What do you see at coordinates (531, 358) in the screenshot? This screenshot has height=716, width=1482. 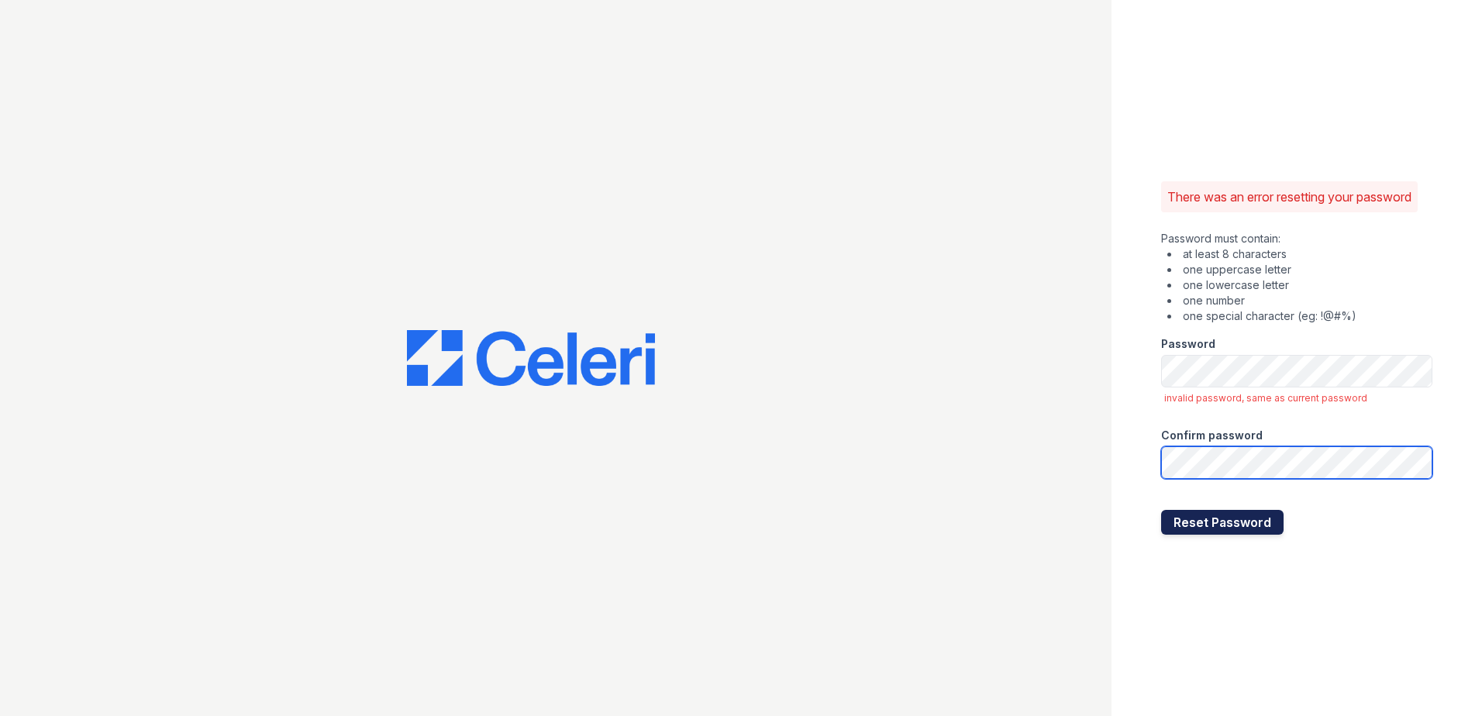 I see `img: CE_Logo_Blue-a8612792a0a2168367f1c8372b55b34899dd931a85d93a1a3d3e32e68fde9ad4.png` at bounding box center [531, 358].